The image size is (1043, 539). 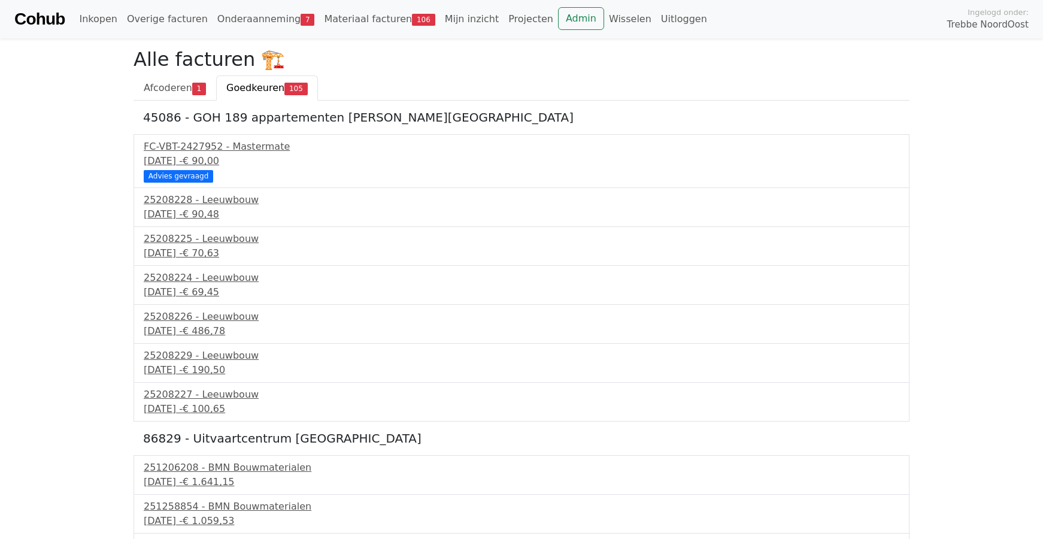 I want to click on a: Materiaal facturen106, so click(x=379, y=19).